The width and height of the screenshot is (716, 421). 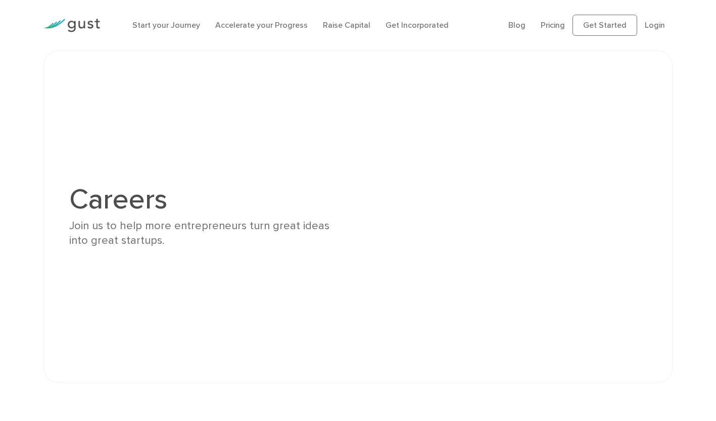 I want to click on a: Pricing, so click(x=553, y=25).